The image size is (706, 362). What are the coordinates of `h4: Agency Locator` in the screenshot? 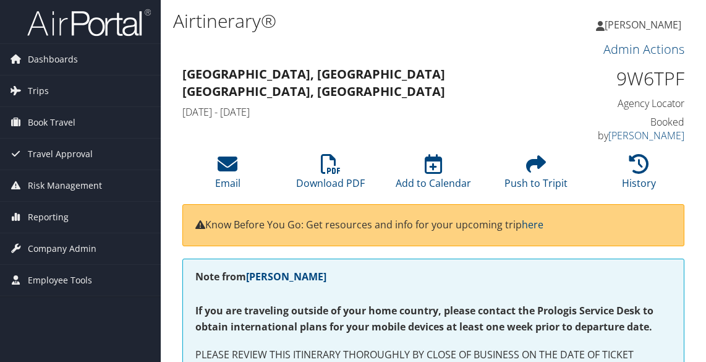 It's located at (629, 103).